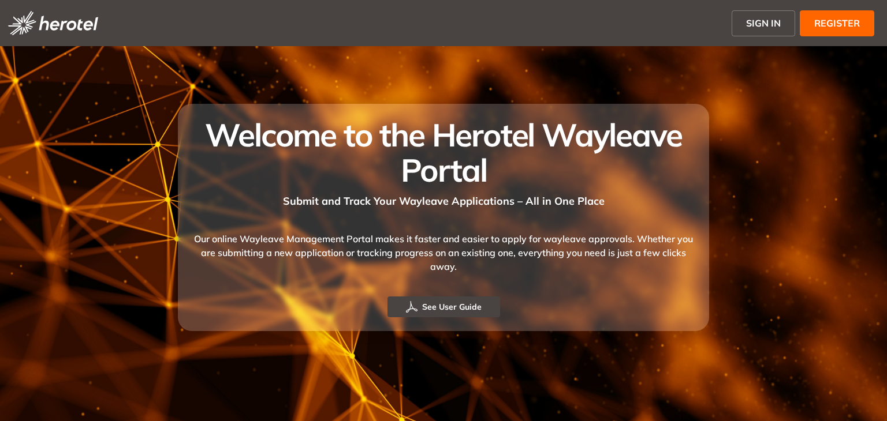  Describe the element at coordinates (443, 198) in the screenshot. I see `div: Submit and Track Your Wayleave Applications – All in One Place` at that location.